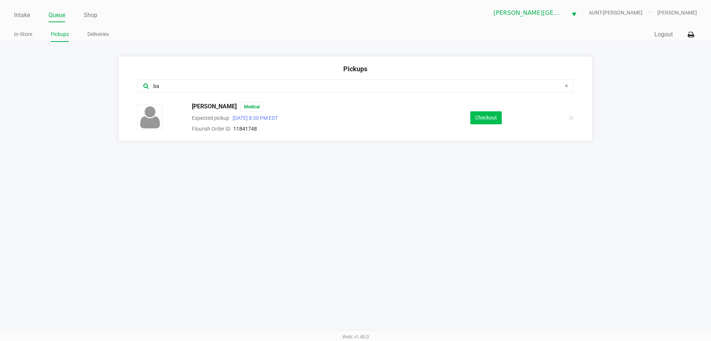 The height and width of the screenshot is (341, 711). I want to click on button: Logout, so click(664, 34).